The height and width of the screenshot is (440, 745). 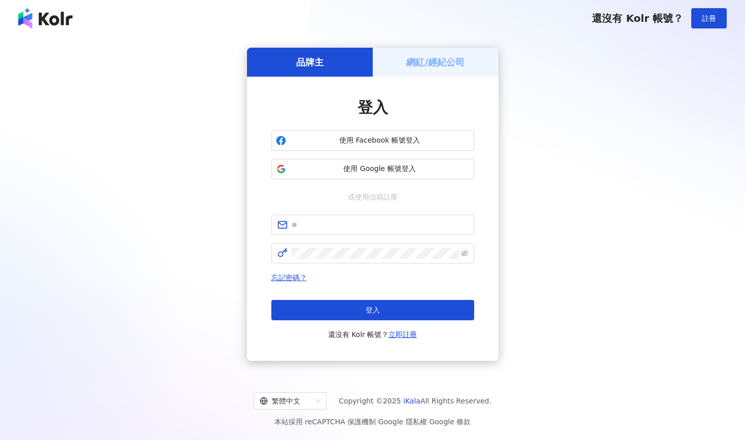 What do you see at coordinates (709, 18) in the screenshot?
I see `button: 註冊` at bounding box center [709, 18].